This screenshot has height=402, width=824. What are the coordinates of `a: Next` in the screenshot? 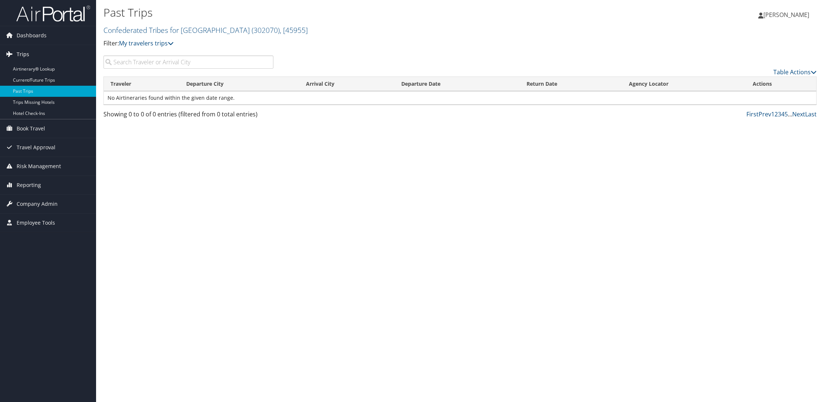 It's located at (799, 114).